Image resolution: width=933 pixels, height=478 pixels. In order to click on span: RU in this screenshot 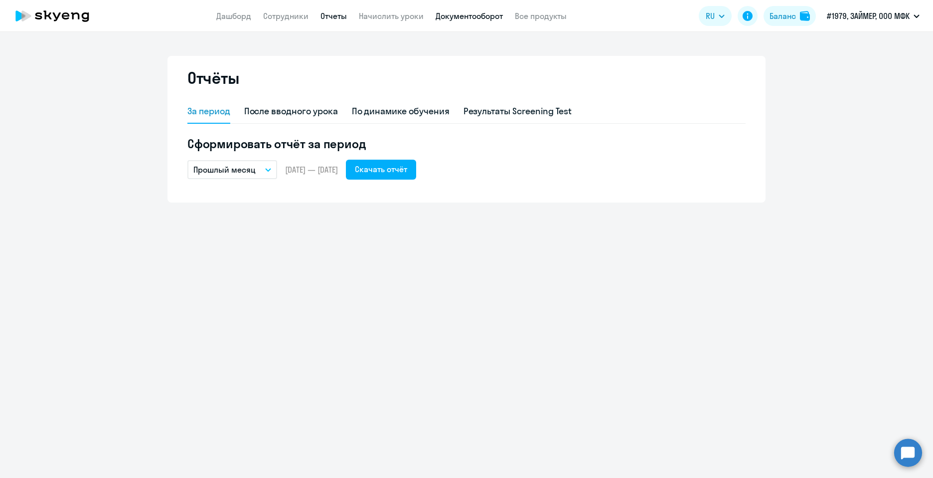, I will do `click(710, 16)`.